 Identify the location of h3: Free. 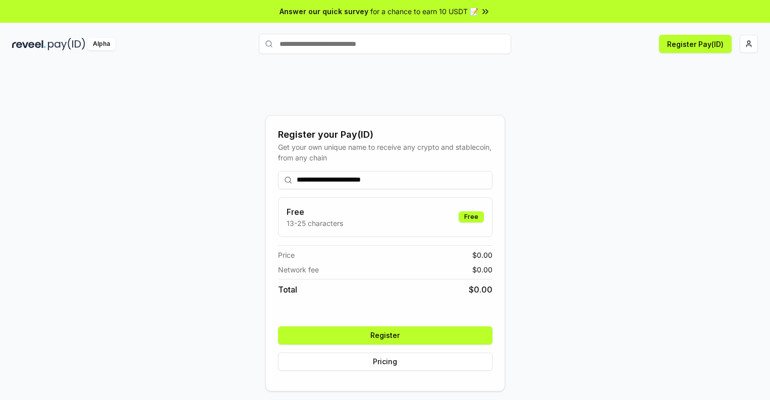
(315, 212).